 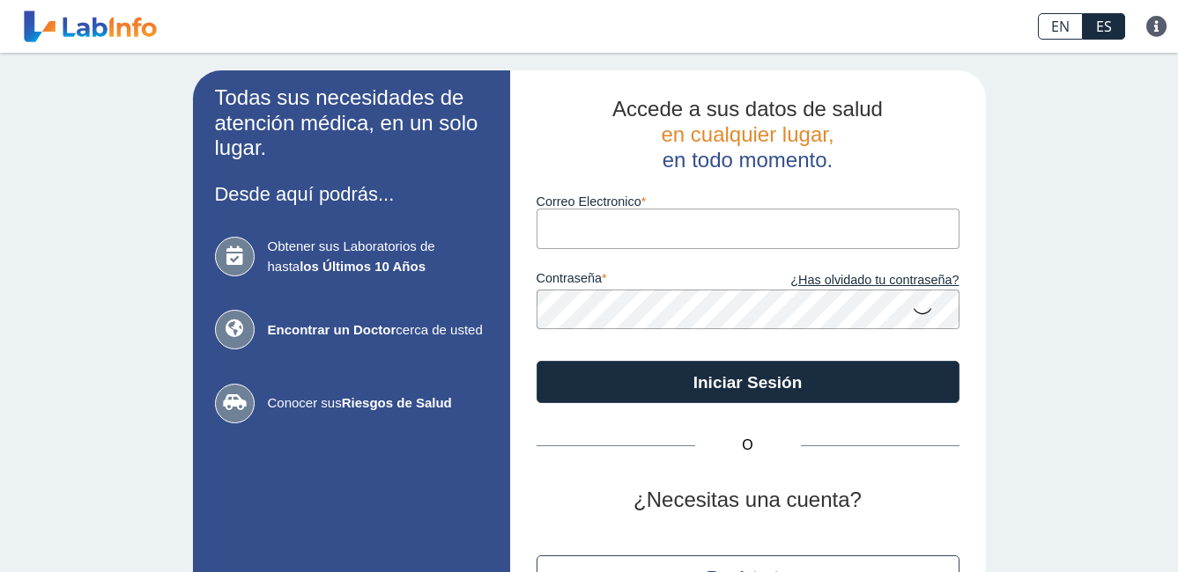 What do you see at coordinates (362, 266) in the screenshot?
I see `b: los Últimos 10 Años` at bounding box center [362, 266].